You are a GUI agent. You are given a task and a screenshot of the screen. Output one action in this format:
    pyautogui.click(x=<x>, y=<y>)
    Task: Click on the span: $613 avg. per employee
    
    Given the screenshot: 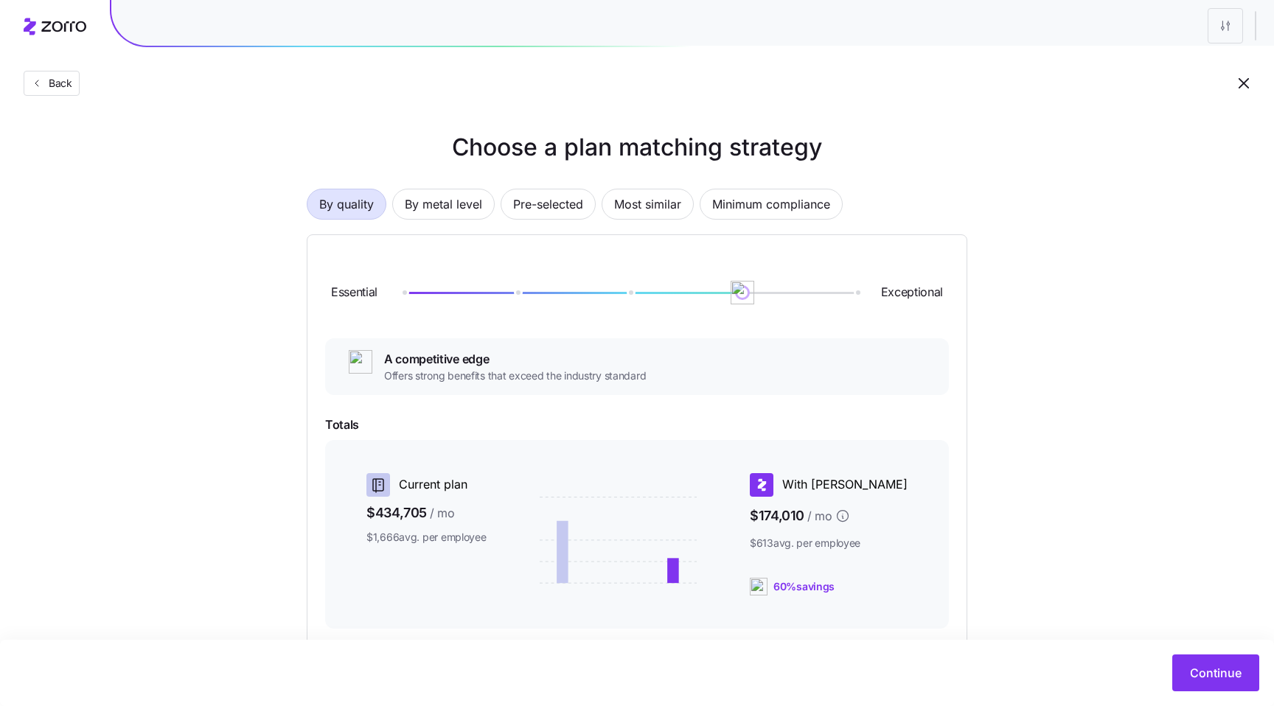 What is the action you would take?
    pyautogui.click(x=829, y=543)
    